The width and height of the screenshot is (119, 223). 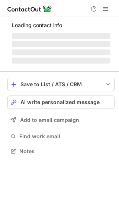 I want to click on button: AI write personalized message, so click(x=61, y=102).